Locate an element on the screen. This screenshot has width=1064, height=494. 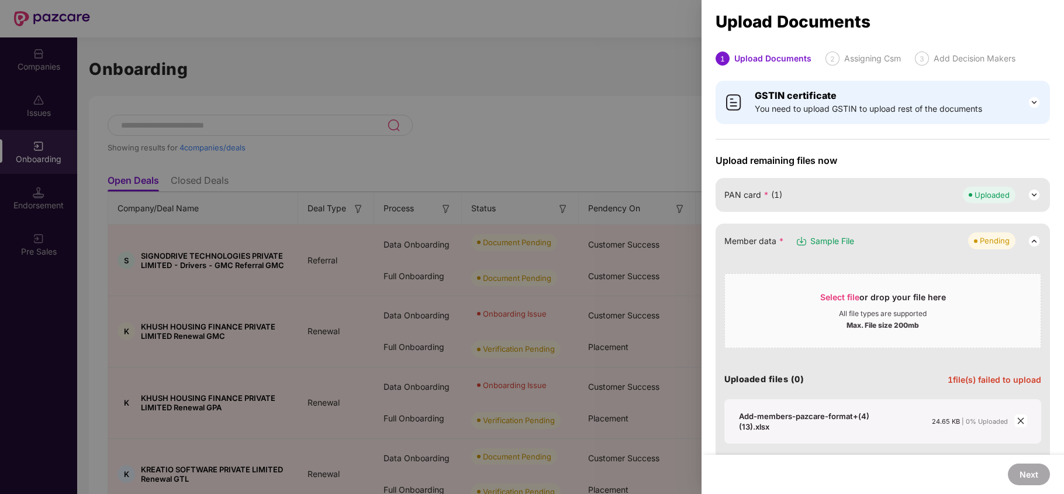
div: Uploaded is located at coordinates (992, 195).